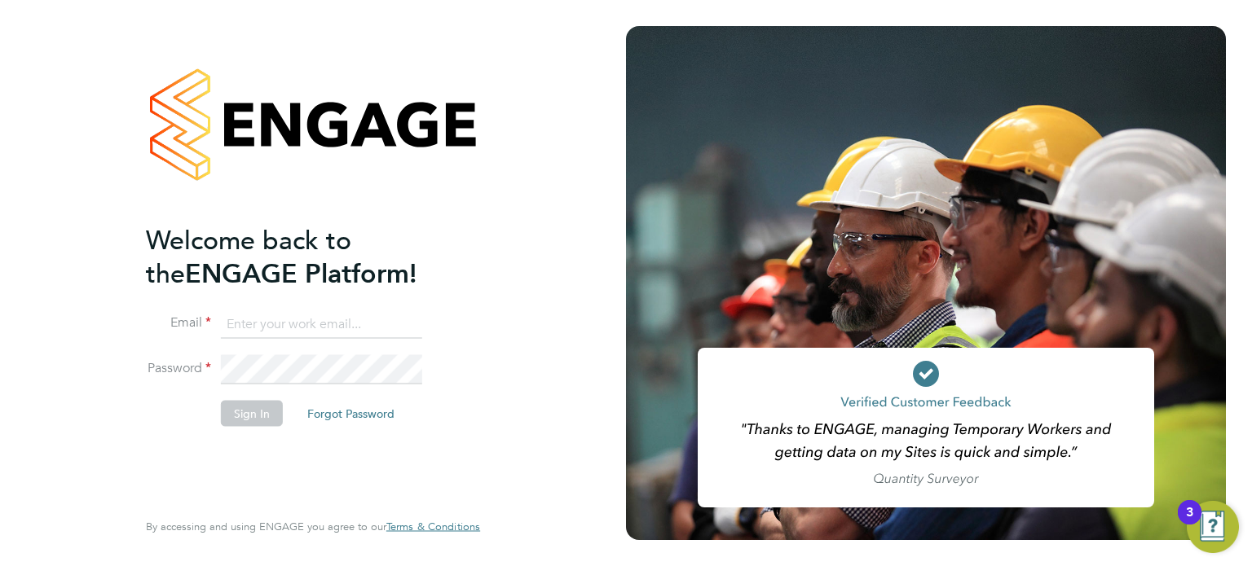 This screenshot has height=566, width=1252. Describe the element at coordinates (178, 368) in the screenshot. I see `label: Password` at that location.